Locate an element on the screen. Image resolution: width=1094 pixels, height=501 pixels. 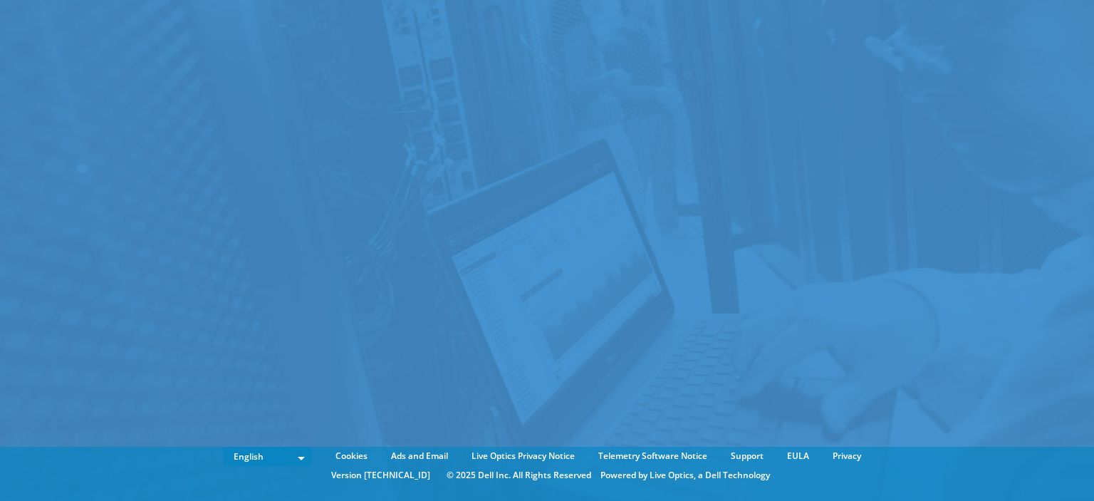
a: EULA is located at coordinates (798, 456).